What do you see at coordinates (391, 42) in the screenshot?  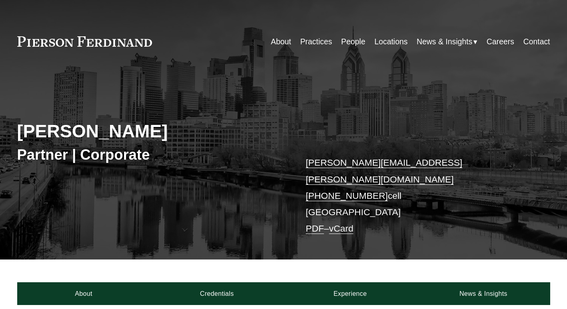 I see `a: Locations` at bounding box center [391, 42].